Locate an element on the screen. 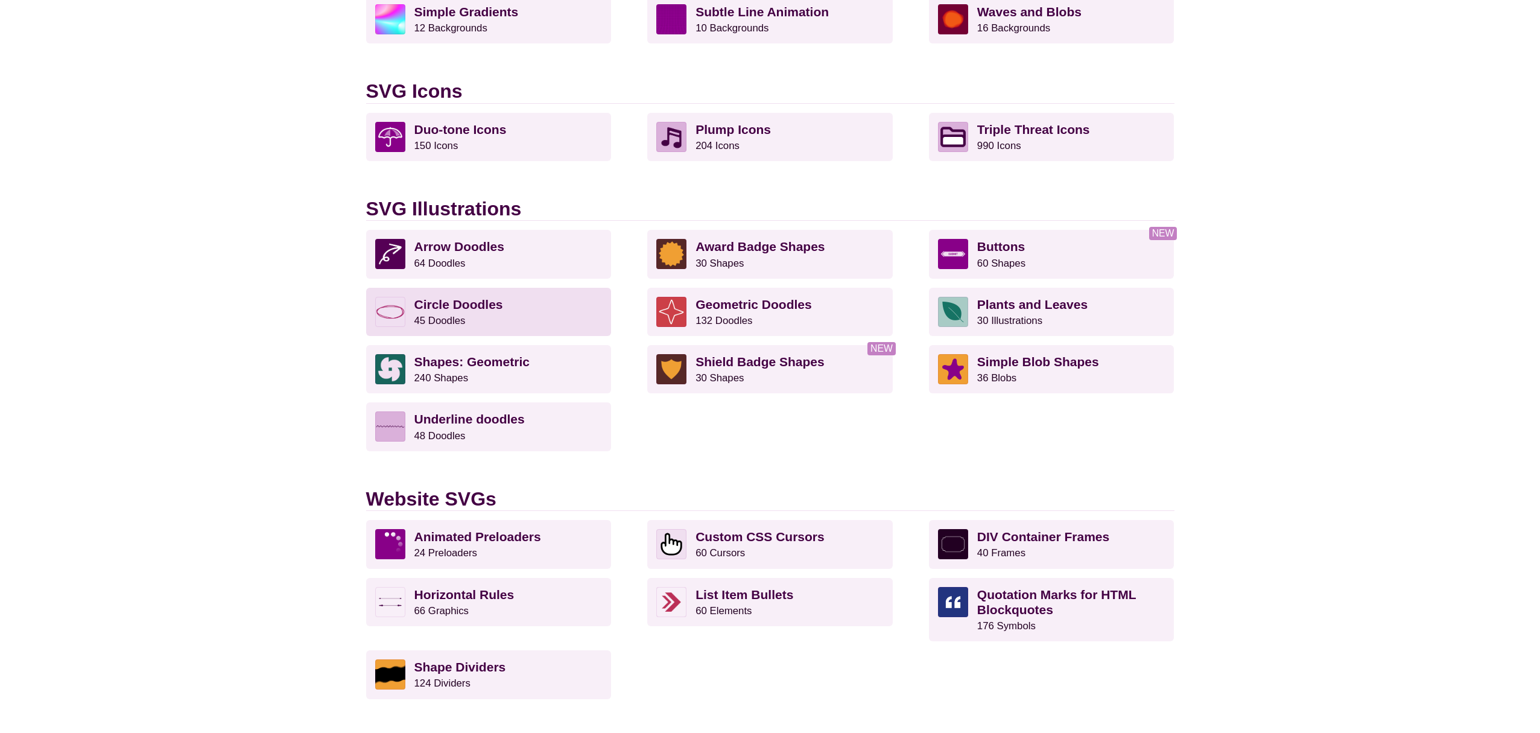  a: Shield Badge Shapes30 Shapes is located at coordinates (769, 369).